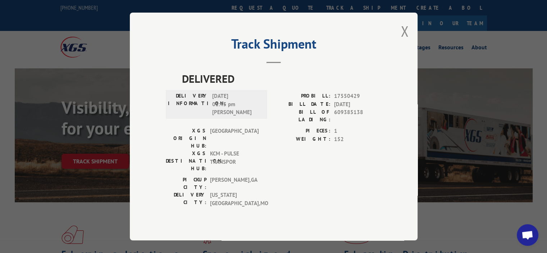  I want to click on span: KCM - PULSE TRANSPOR, so click(234, 161).